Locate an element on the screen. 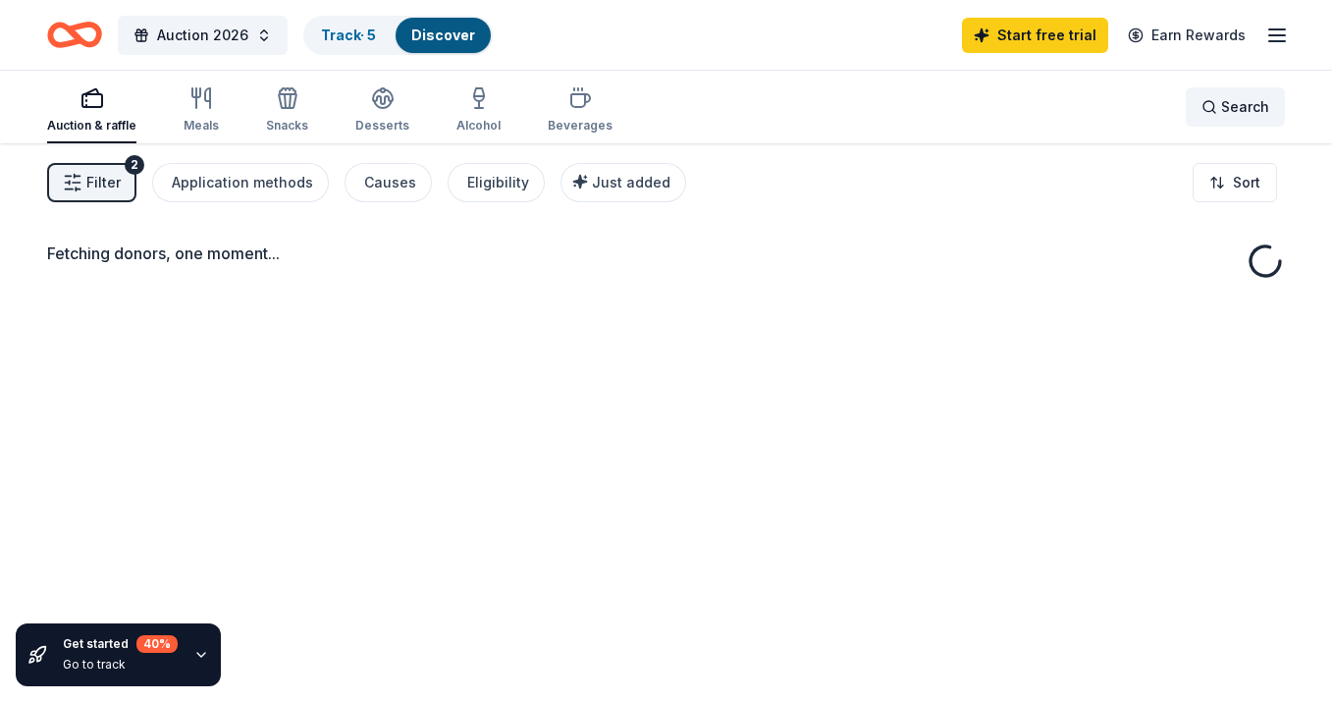 The height and width of the screenshot is (702, 1332). div: 2 is located at coordinates (134, 165).